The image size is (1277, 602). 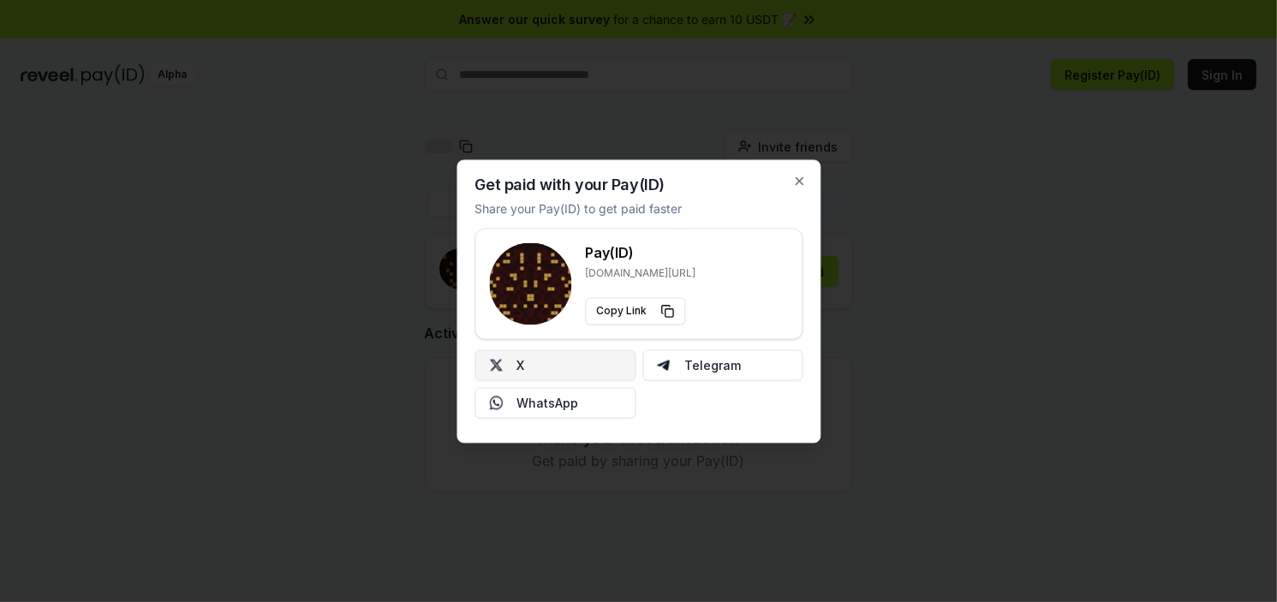 What do you see at coordinates (496, 402) in the screenshot?
I see `img: Whatsapp` at bounding box center [496, 402].